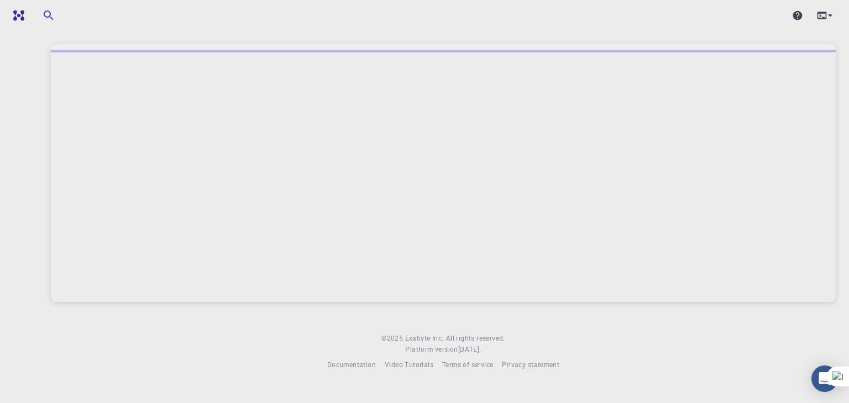 The image size is (849, 403). Describe the element at coordinates (393, 339) in the screenshot. I see `span: © 2025` at that location.